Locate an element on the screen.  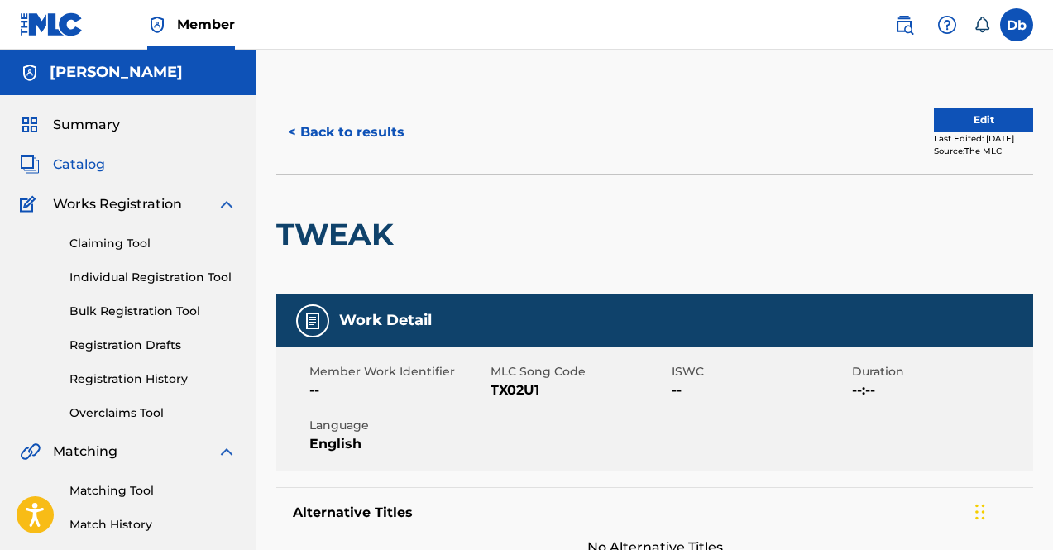
h5: Alternative Titles is located at coordinates (655, 513).